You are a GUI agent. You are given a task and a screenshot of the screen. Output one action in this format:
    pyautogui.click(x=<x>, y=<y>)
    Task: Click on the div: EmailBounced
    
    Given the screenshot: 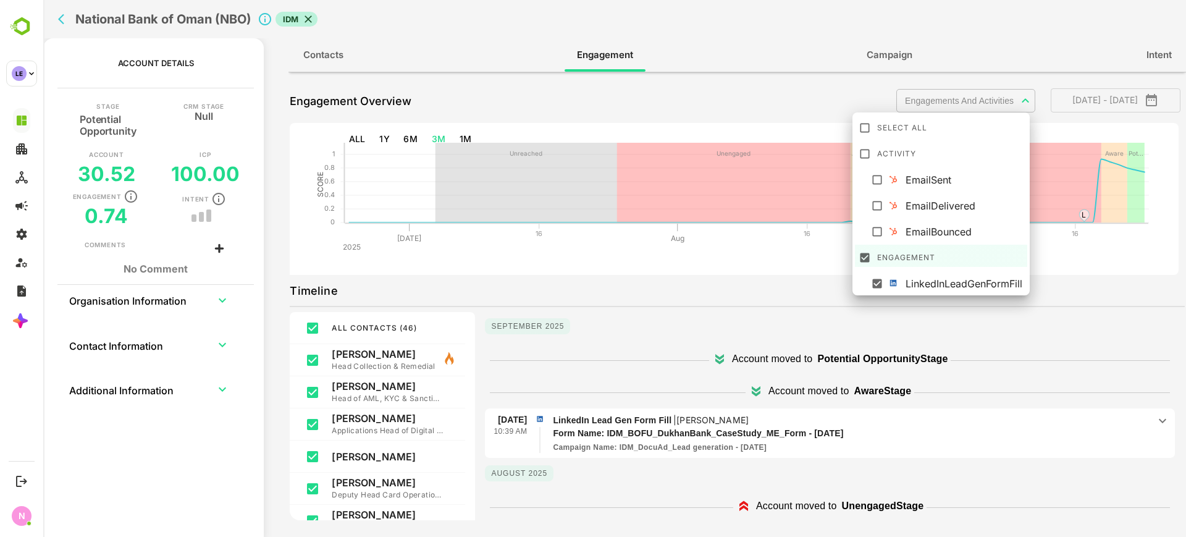 What is the action you would take?
    pyautogui.click(x=920, y=232)
    